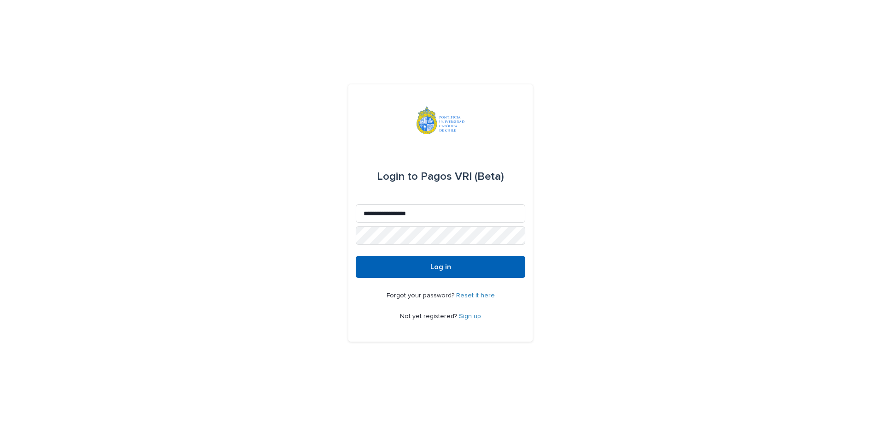 This screenshot has width=881, height=426. What do you see at coordinates (475, 295) in the screenshot?
I see `a: Reset it here` at bounding box center [475, 295].